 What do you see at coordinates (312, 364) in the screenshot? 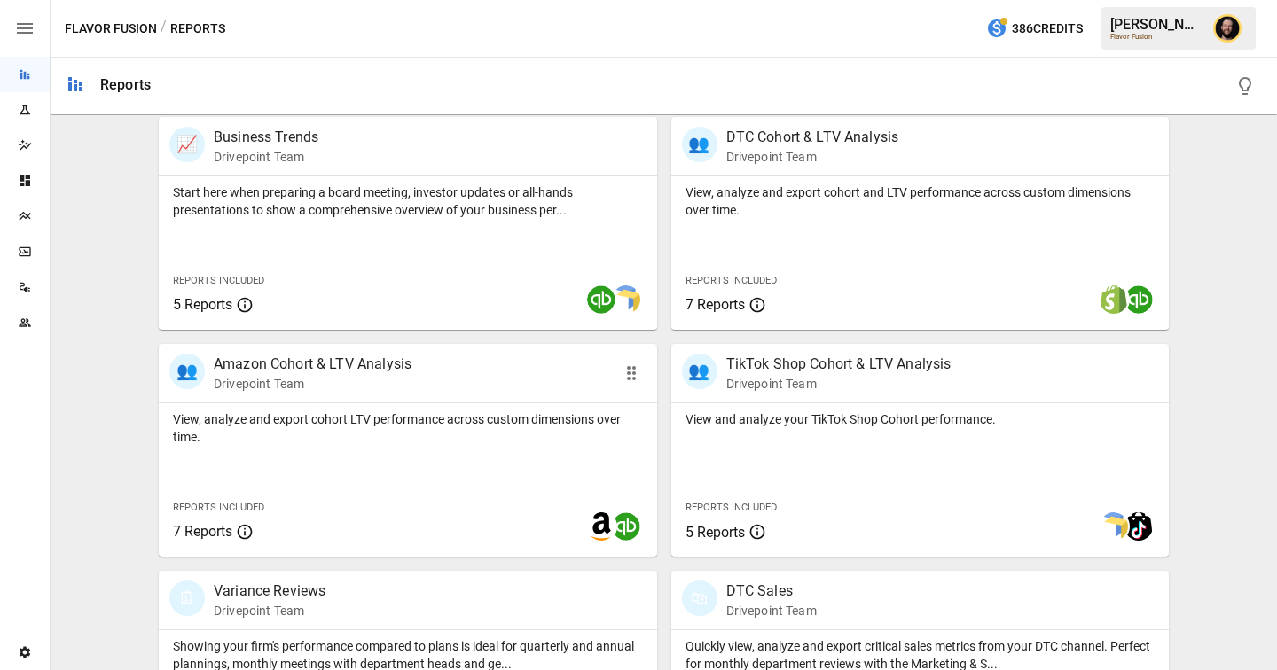
I see `p: Amazon Cohort & LTV Analysis` at bounding box center [312, 364].